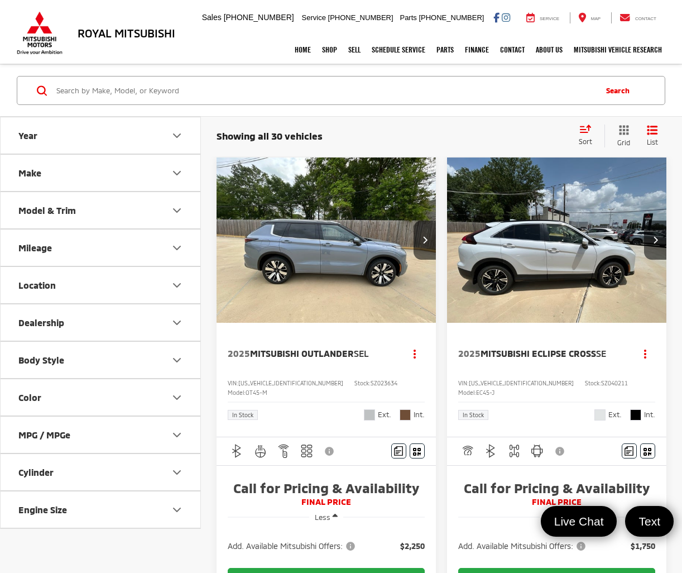 The height and width of the screenshot is (573, 682). Describe the element at coordinates (405, 415) in the screenshot. I see `span: Brick Brown` at that location.